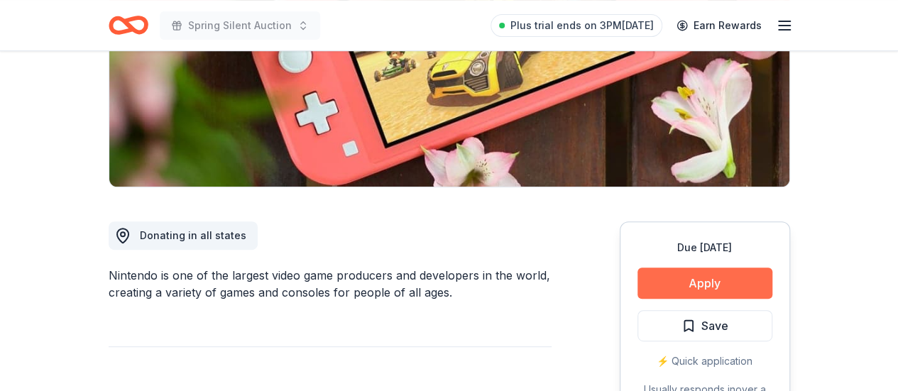  Describe the element at coordinates (715, 326) in the screenshot. I see `span: Save` at that location.